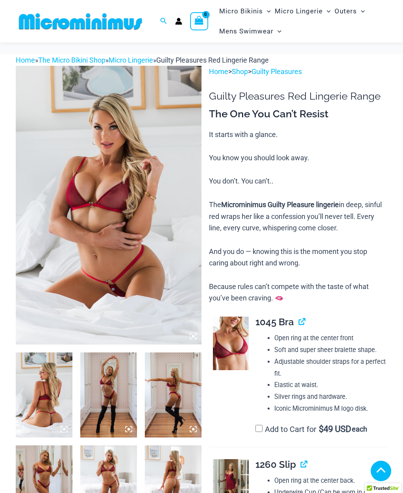 The image size is (403, 493). What do you see at coordinates (331, 338) in the screenshot?
I see `li: Open ring at the center front` at bounding box center [331, 338].